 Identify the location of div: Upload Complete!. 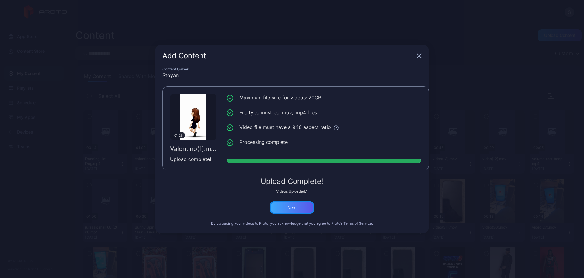
(292, 181).